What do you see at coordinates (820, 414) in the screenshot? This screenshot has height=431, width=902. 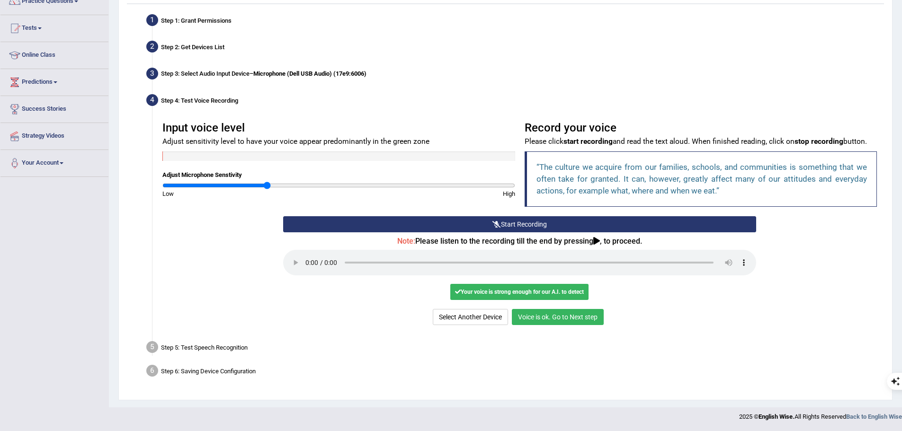 I see `div: 2025 © All Rights Reserved` at bounding box center [820, 414].